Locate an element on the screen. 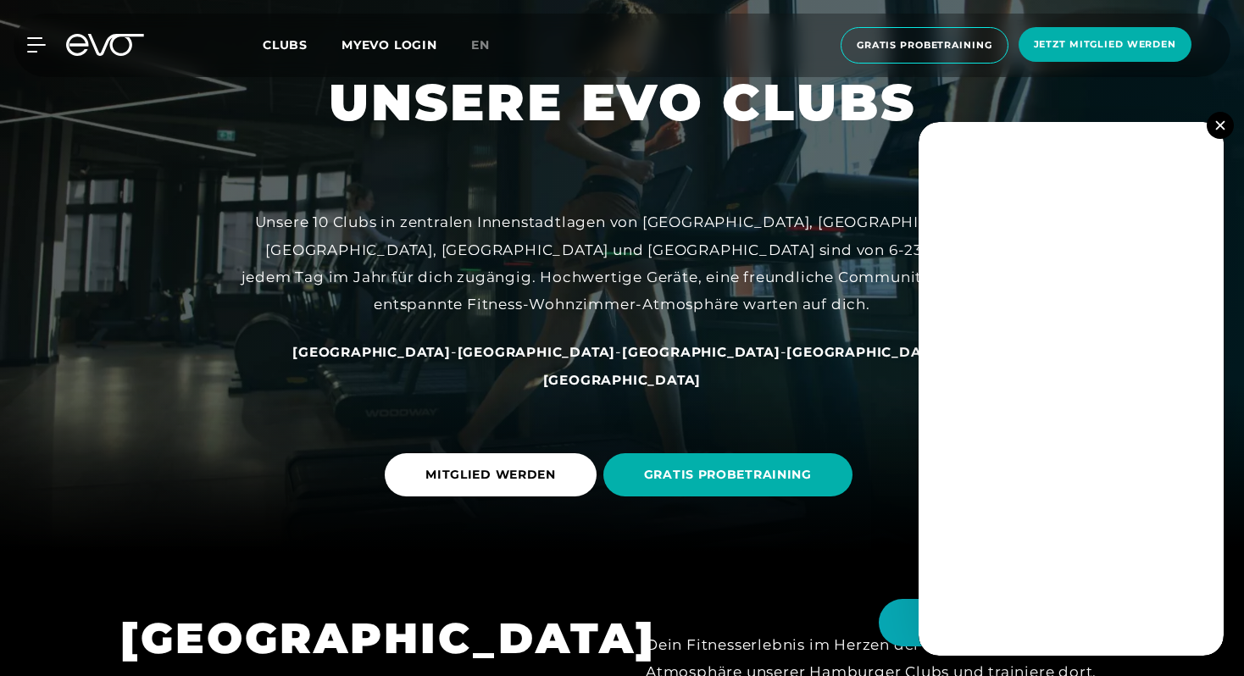  a: Jetzt Mitglied werden is located at coordinates (1105, 45).